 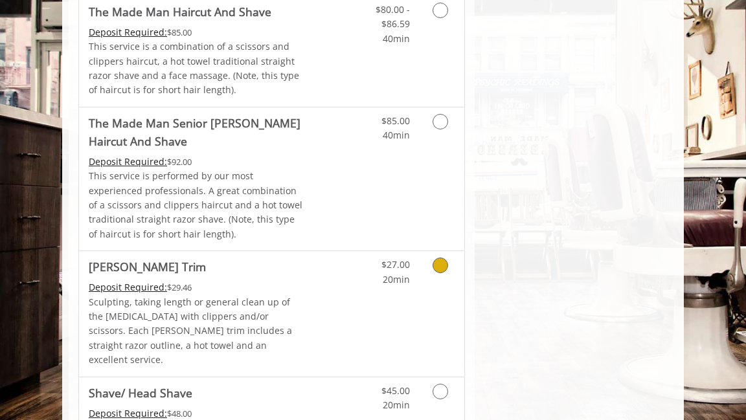 I want to click on b: Shave/ Head Shave, so click(x=141, y=393).